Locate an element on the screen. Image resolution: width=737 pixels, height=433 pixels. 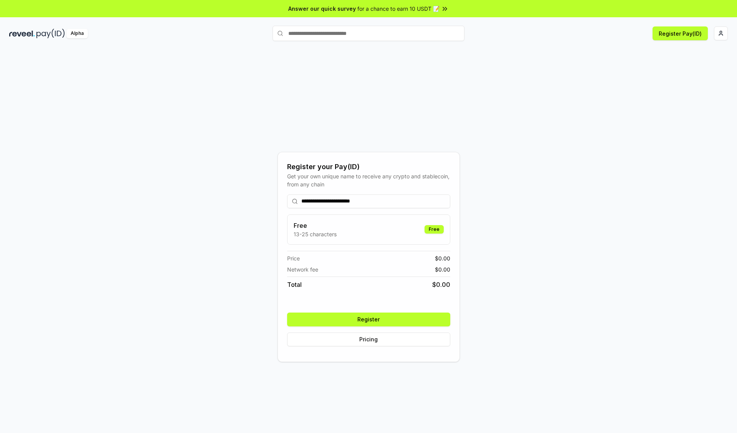
span: Price is located at coordinates (293, 258).